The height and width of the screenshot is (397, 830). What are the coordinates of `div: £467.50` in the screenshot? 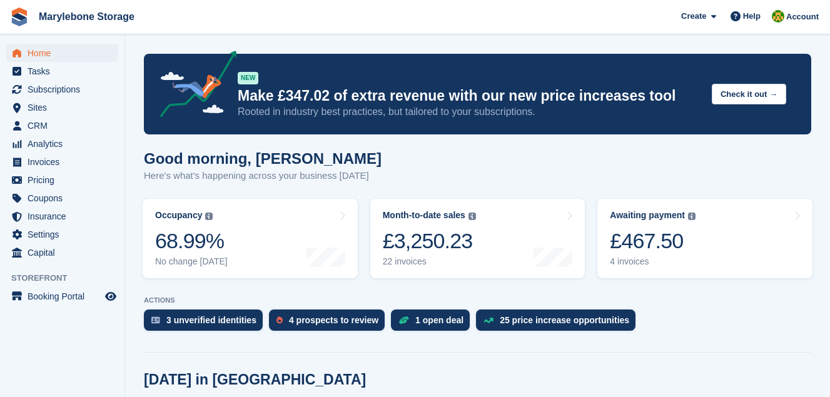 It's located at (652, 241).